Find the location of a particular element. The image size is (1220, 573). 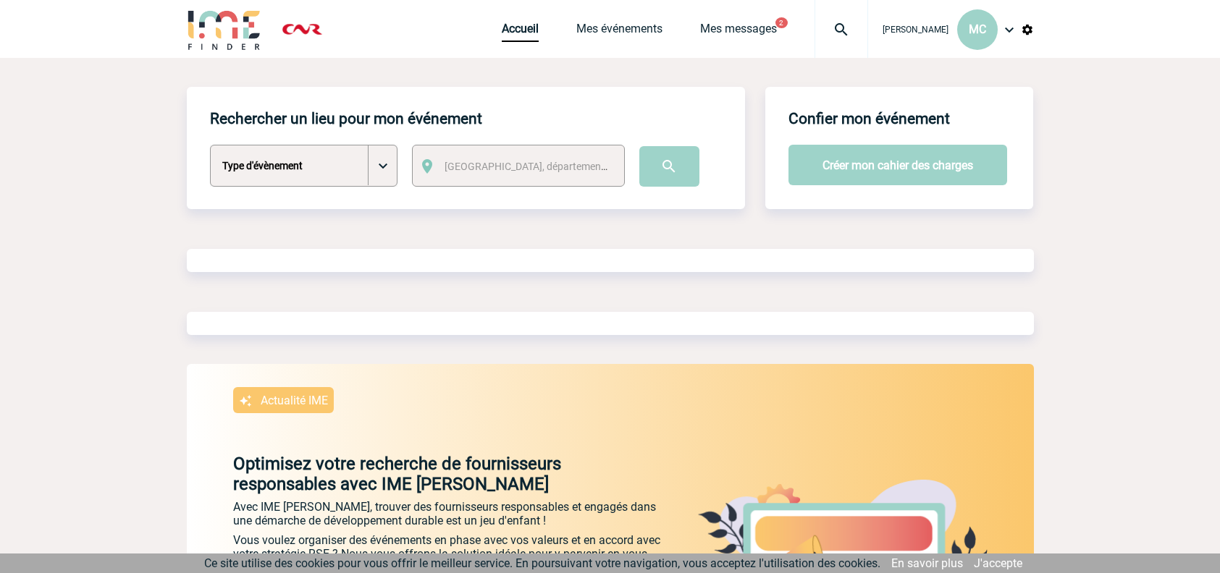

input: Submit is located at coordinates (669, 167).